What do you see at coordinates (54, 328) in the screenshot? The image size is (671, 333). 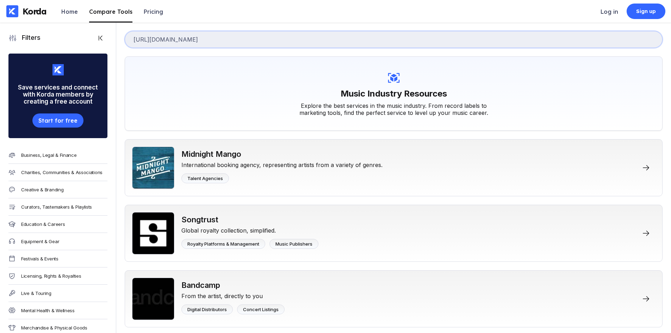 I see `div: Merchandise & Physical Goods` at bounding box center [54, 328].